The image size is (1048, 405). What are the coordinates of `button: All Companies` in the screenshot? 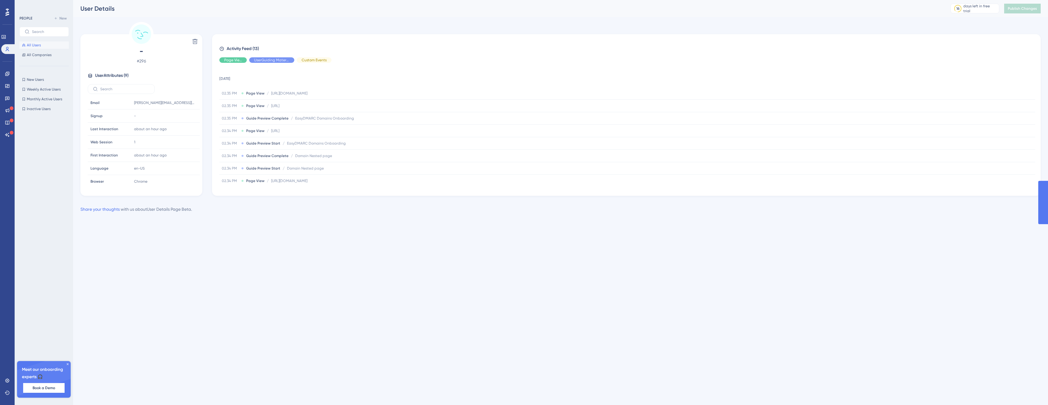 It's located at (44, 55).